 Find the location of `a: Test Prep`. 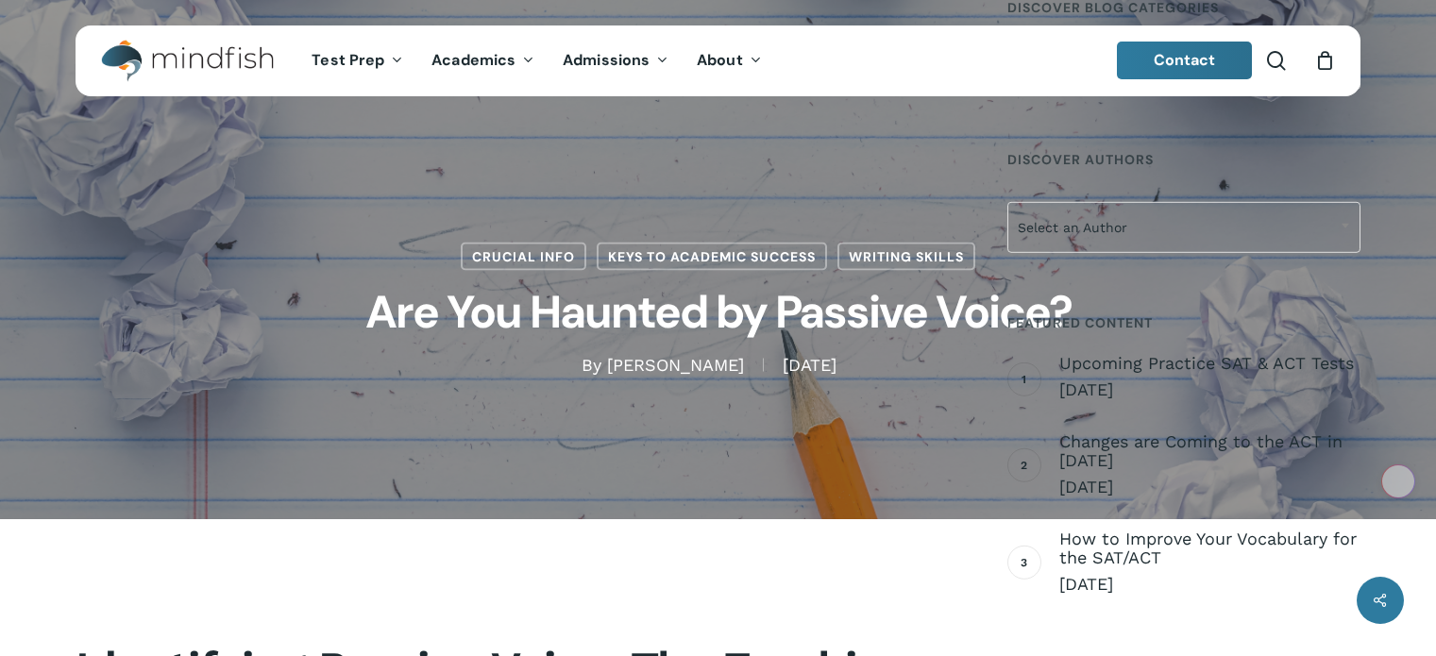

a: Test Prep is located at coordinates (357, 60).